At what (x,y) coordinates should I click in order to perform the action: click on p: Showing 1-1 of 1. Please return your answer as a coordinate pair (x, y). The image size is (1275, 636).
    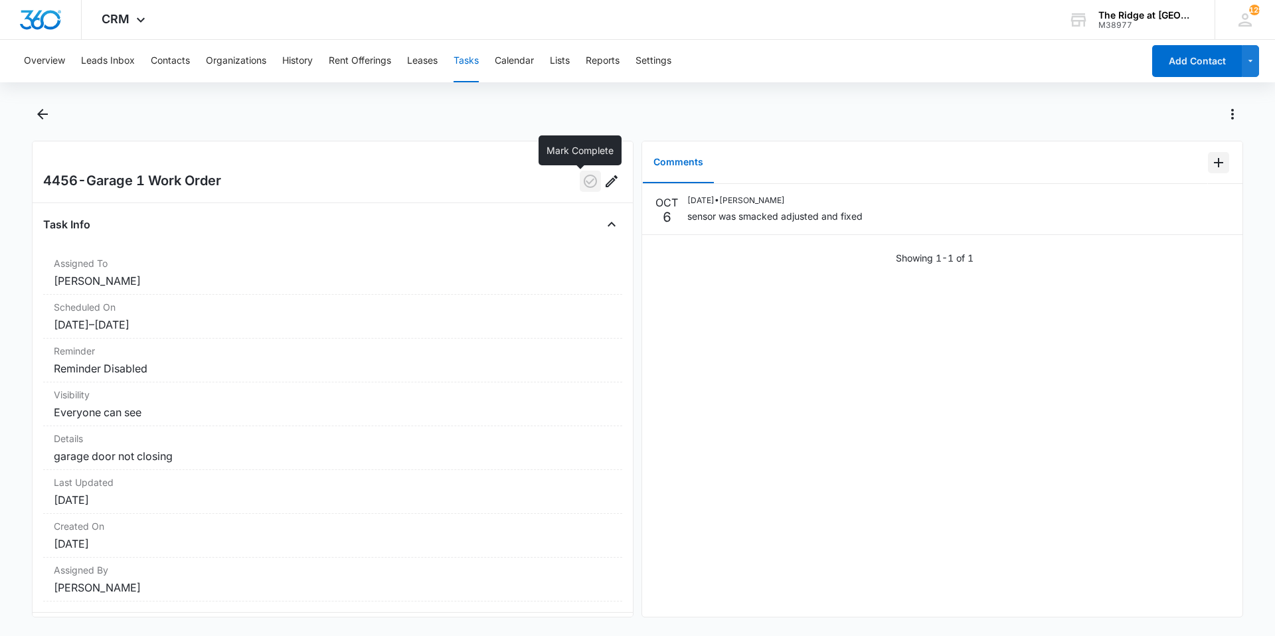
    Looking at the image, I should click on (934, 258).